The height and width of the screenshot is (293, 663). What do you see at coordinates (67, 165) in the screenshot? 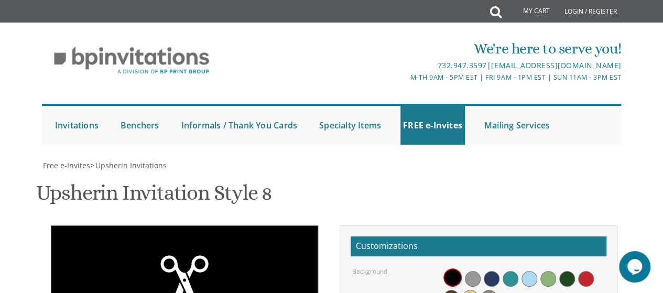
I see `span: Free e-Invites` at bounding box center [67, 165].